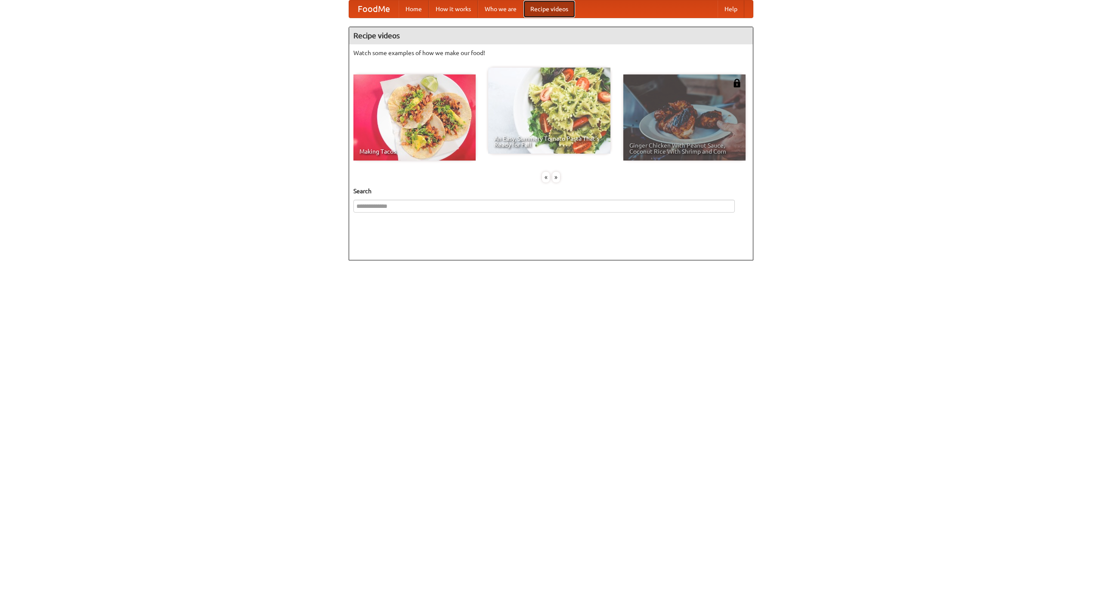 The height and width of the screenshot is (609, 1102). I want to click on h5: Search, so click(551, 191).